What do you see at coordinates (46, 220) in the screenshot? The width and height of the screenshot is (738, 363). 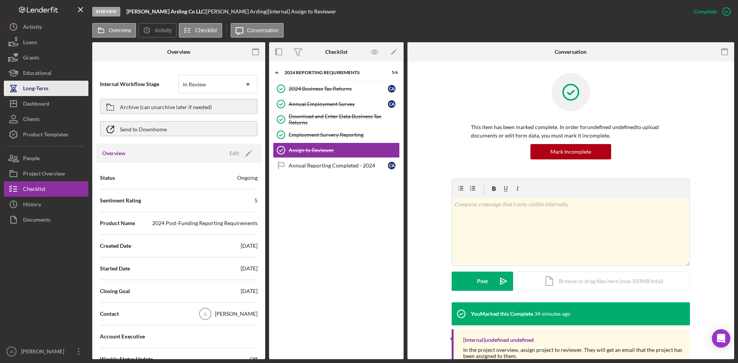 I see `button: Documents` at bounding box center [46, 220].